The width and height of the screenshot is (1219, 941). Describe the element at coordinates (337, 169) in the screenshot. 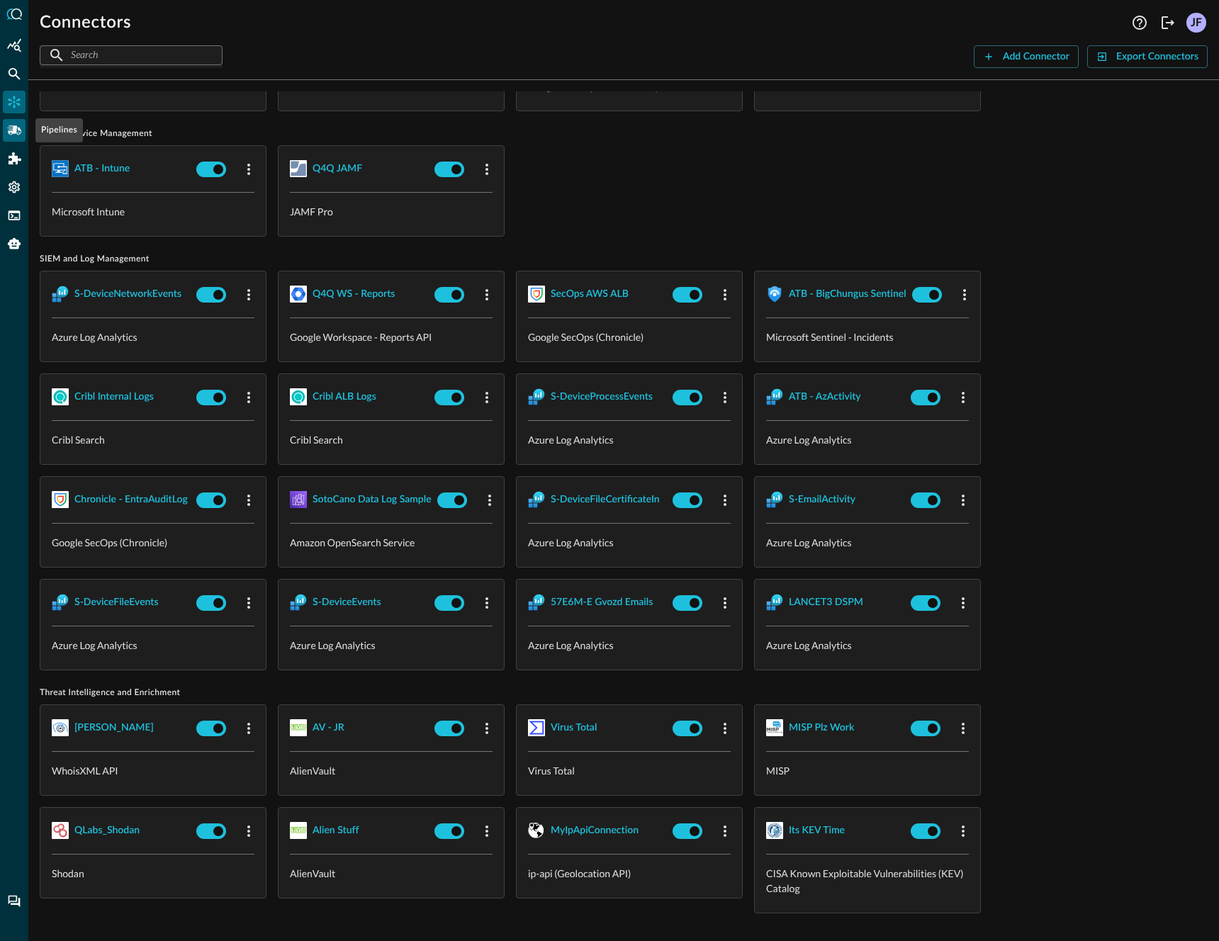

I see `button: Q4Q JAMF` at that location.